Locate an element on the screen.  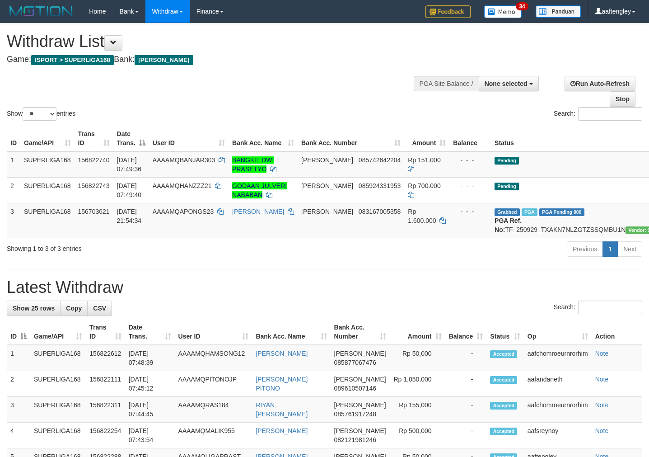
a: 1 is located at coordinates (610, 249).